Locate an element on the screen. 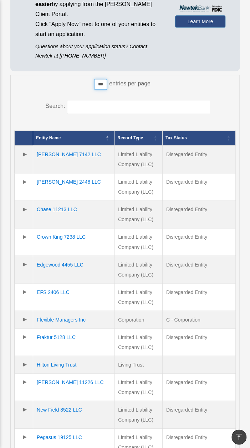 The width and height of the screenshot is (250, 448). td: Edgewood 4455 LLC is located at coordinates (74, 269).